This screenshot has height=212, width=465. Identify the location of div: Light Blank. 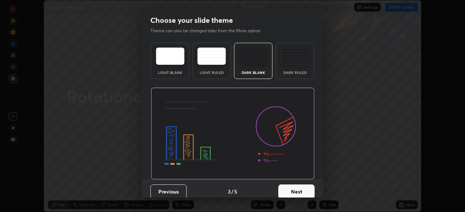
(170, 73).